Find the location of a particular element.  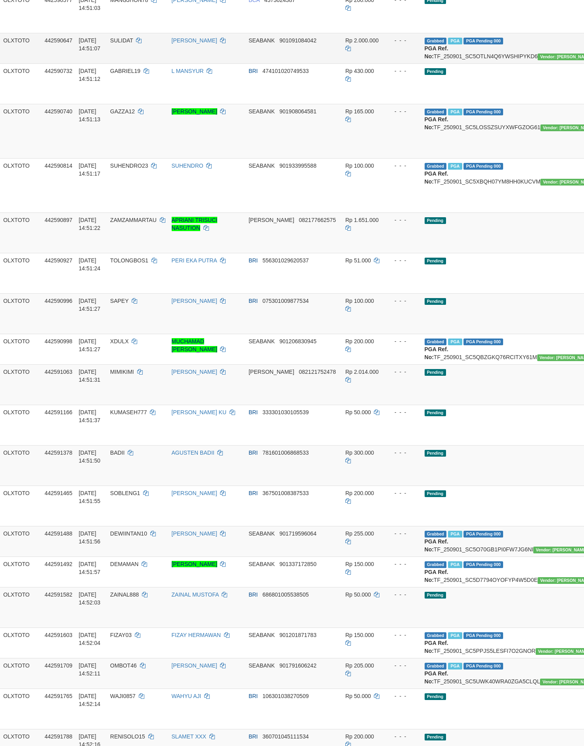

span: Copy 082121752478 to clipboard is located at coordinates (317, 372).